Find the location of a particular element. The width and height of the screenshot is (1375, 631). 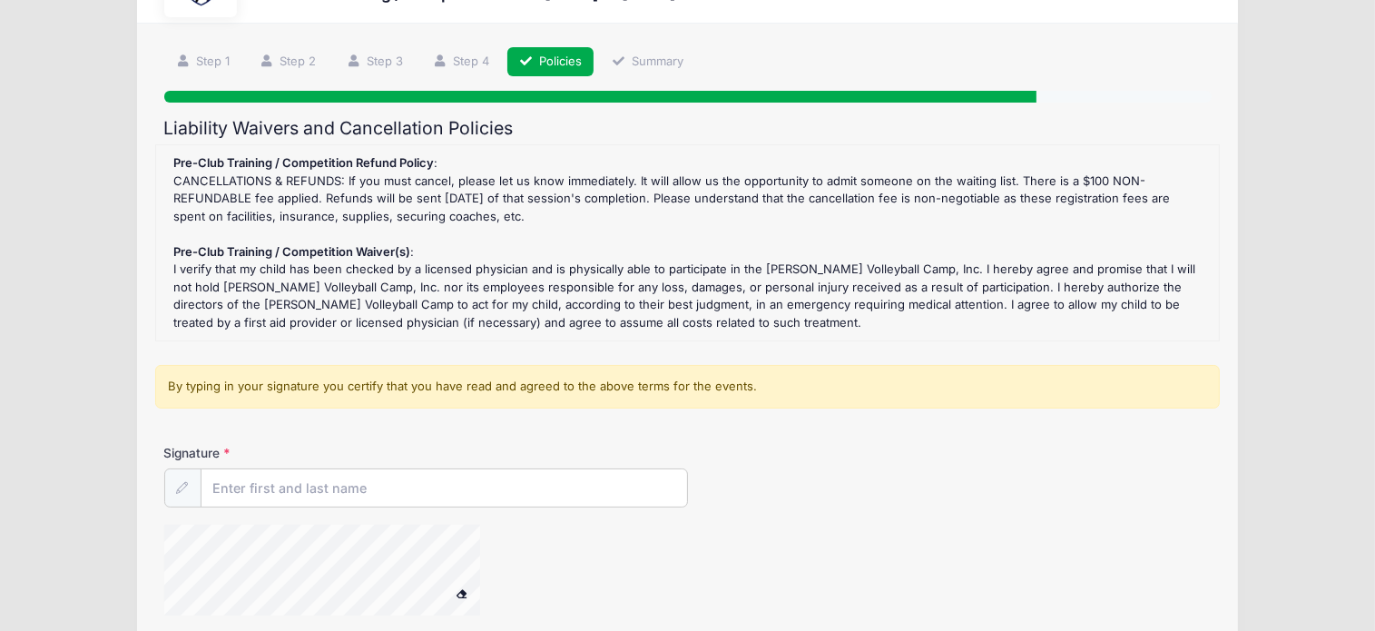

label: Signature is located at coordinates (295, 453).